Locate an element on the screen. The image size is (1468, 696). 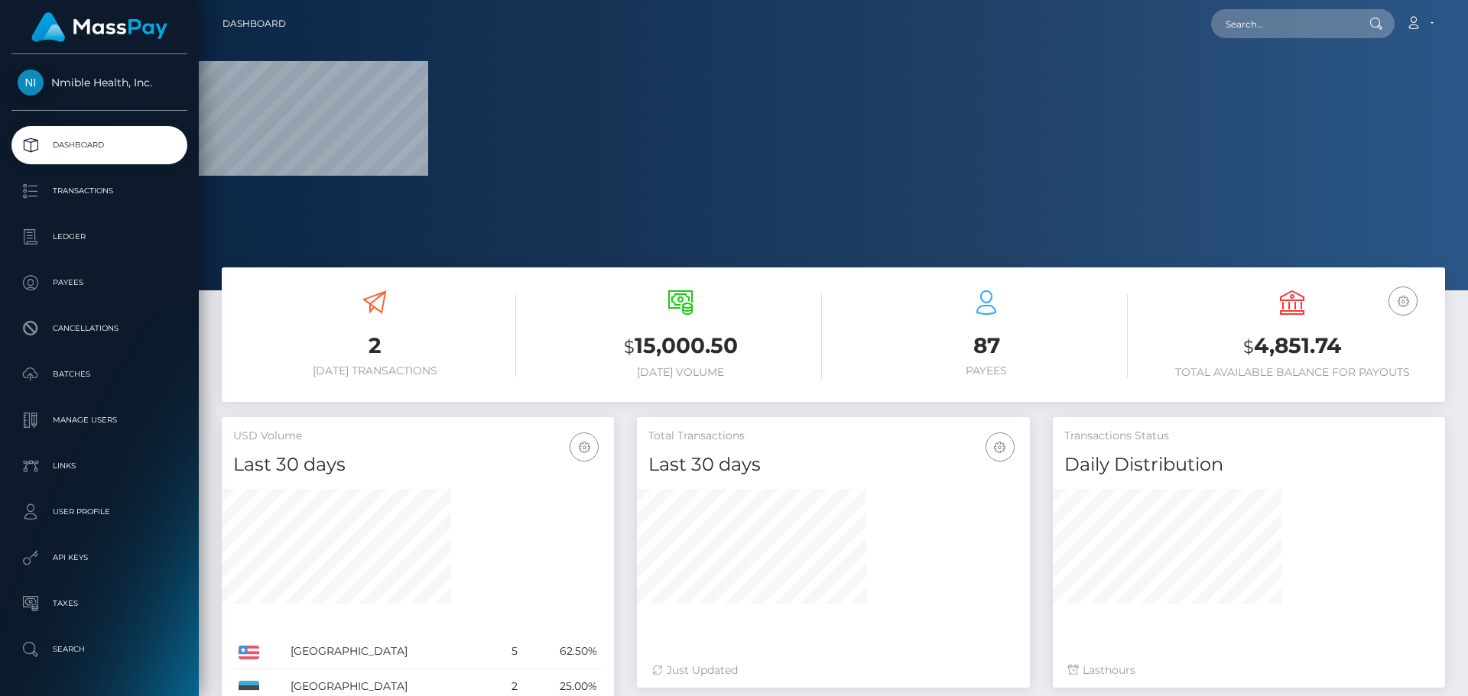
p: API Keys is located at coordinates (99, 558).